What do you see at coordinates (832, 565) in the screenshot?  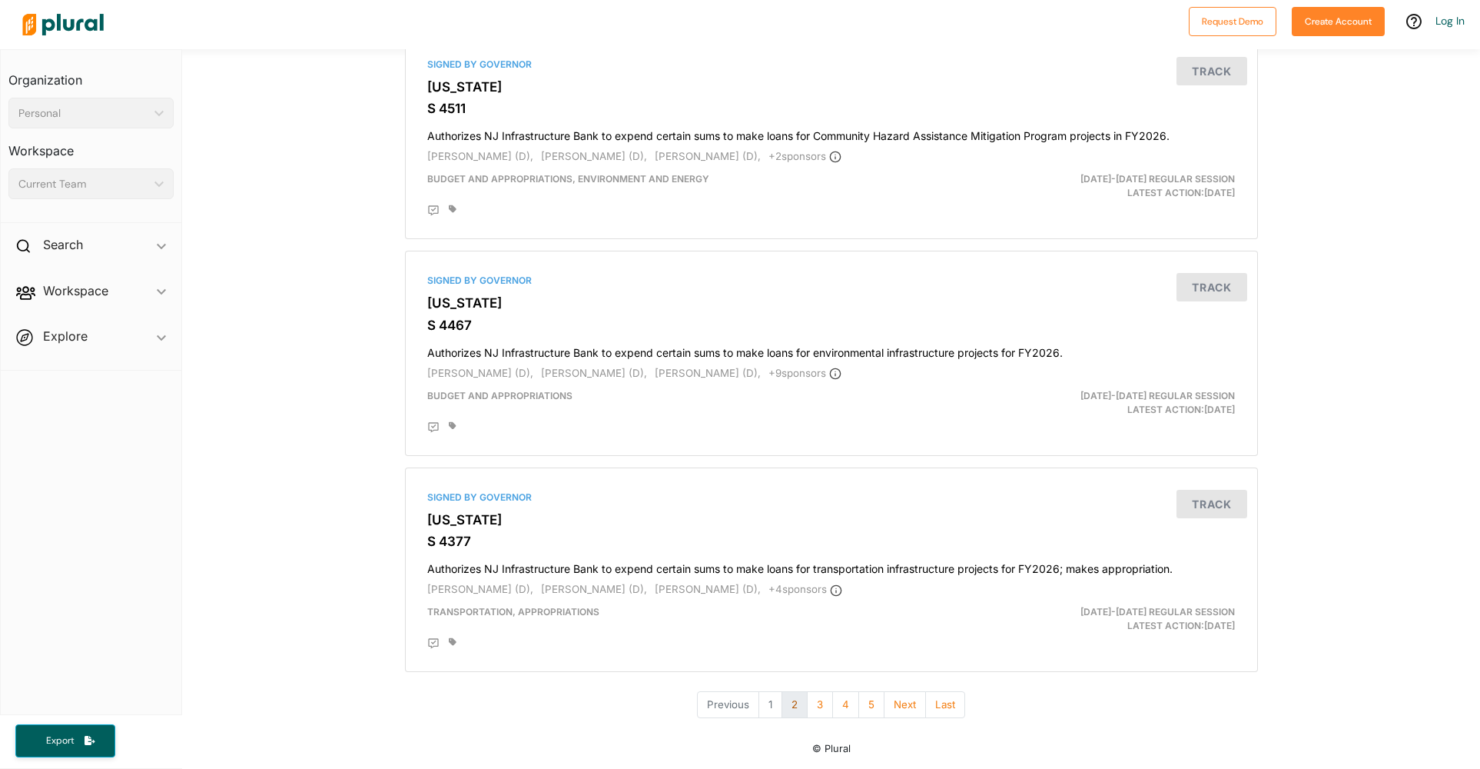 I see `h4: Authorizes NJ Infrastructure Bank to expend certain sums to make loans for transportation infrast...` at bounding box center [832, 565].